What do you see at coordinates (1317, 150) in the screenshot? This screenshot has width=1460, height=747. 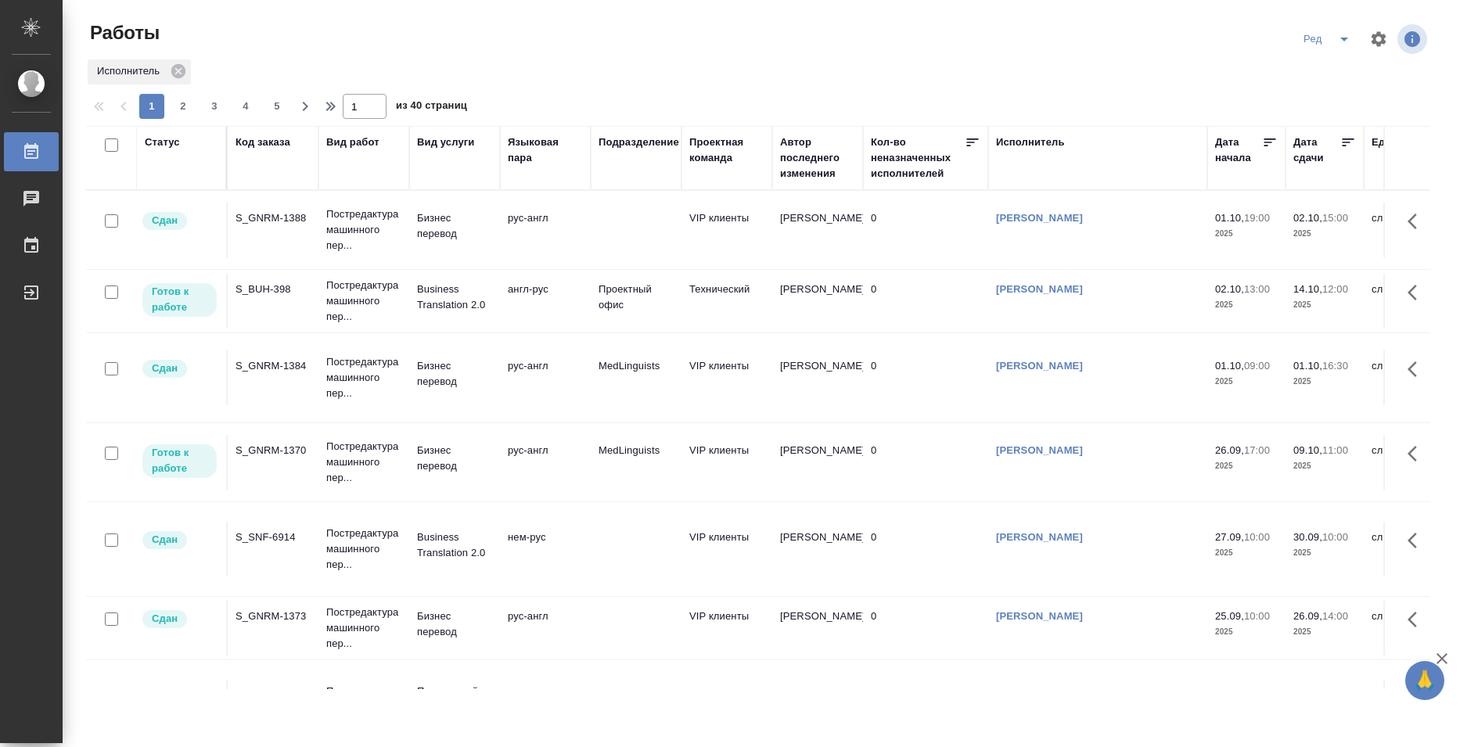 I see `div: Дата сдачи` at bounding box center [1317, 150].